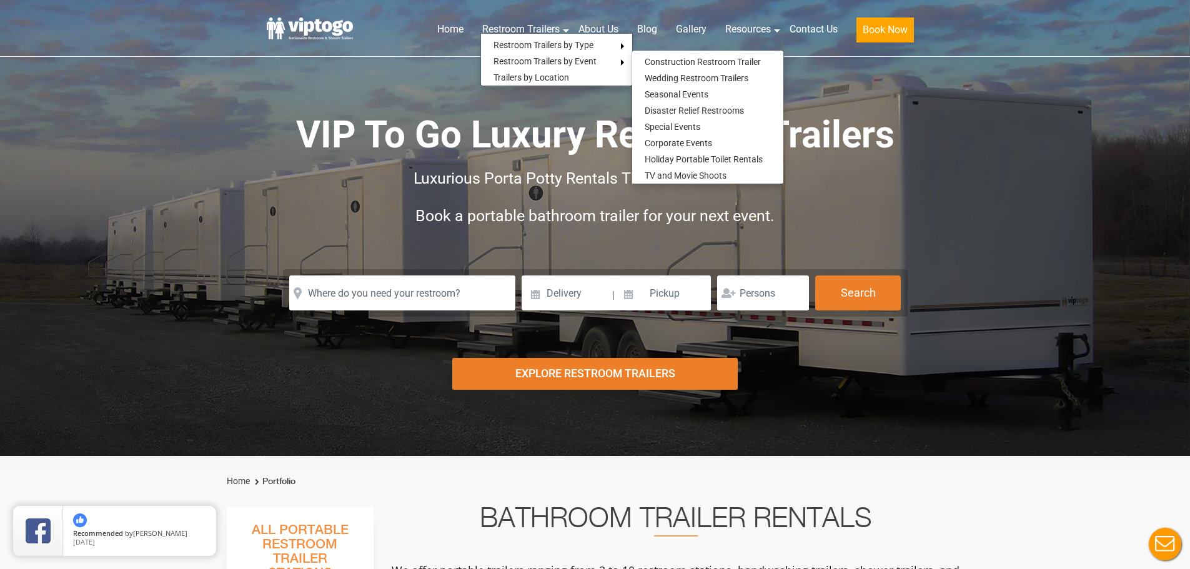  What do you see at coordinates (595, 374) in the screenshot?
I see `div: Explore Restroom Trailers` at bounding box center [595, 374].